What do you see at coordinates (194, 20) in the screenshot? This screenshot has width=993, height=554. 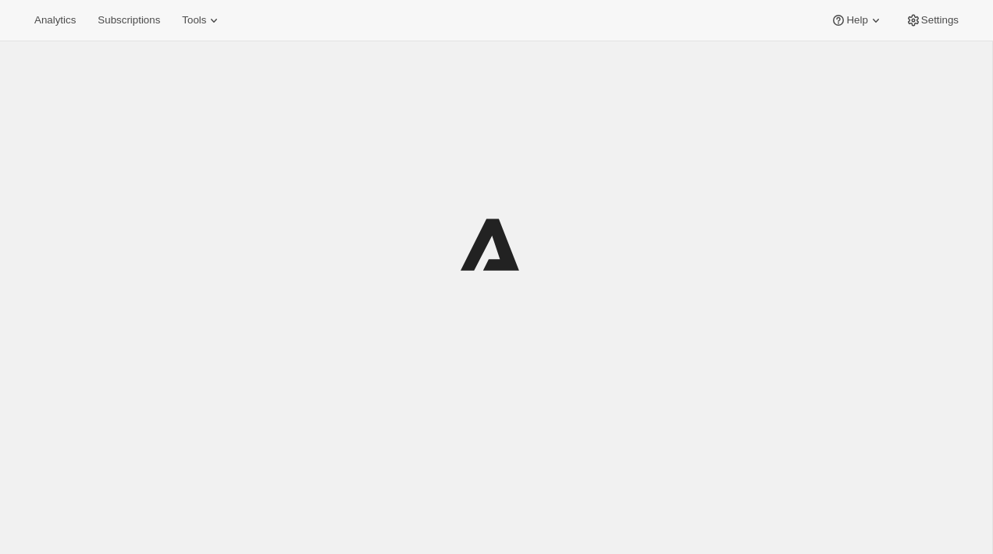 I see `span: Tools` at bounding box center [194, 20].